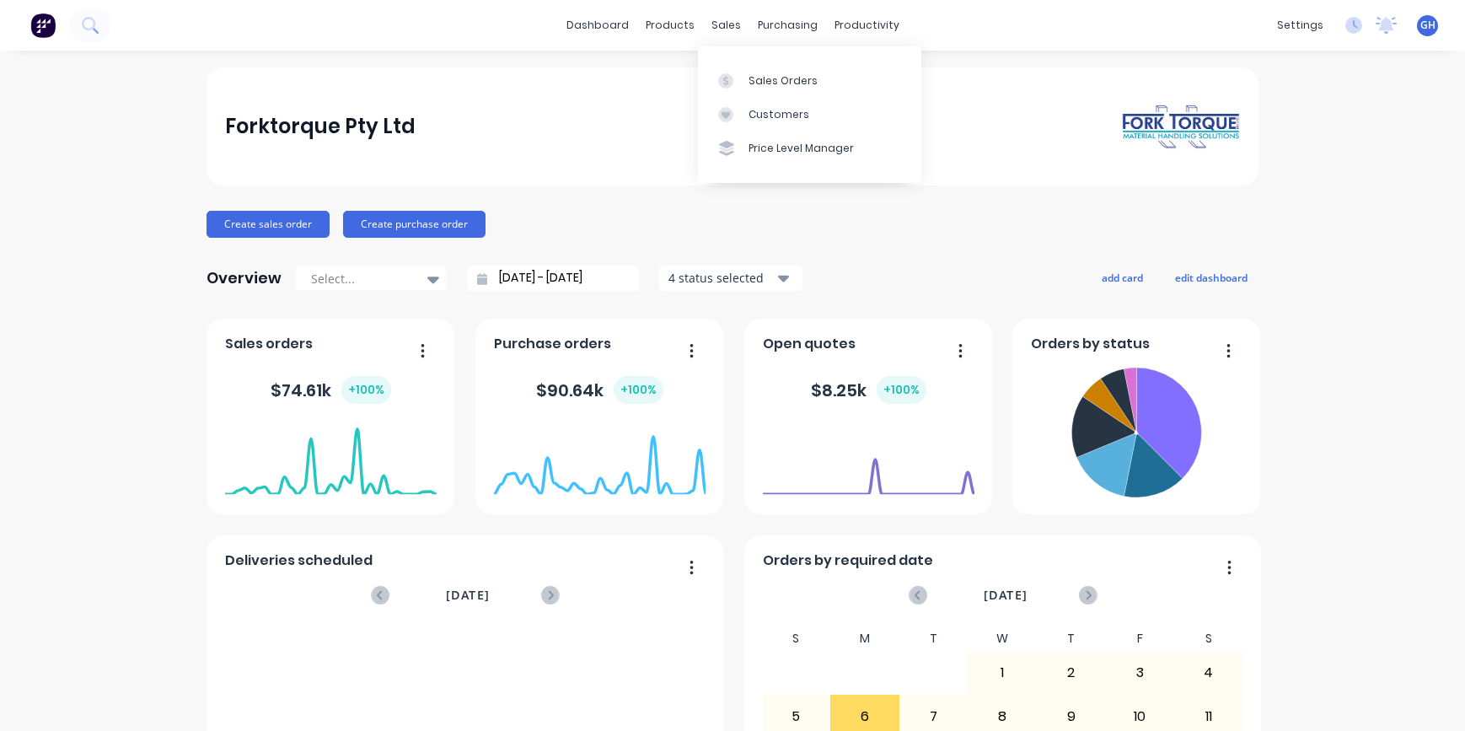  I want to click on span: Orders by required date, so click(848, 561).